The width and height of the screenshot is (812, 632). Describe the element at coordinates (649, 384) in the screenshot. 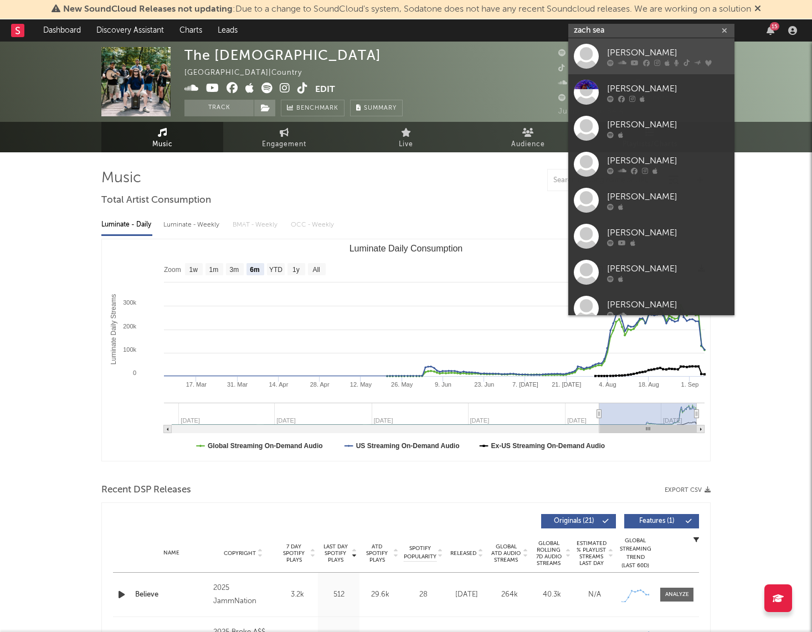

I see `text: 18. Aug` at that location.